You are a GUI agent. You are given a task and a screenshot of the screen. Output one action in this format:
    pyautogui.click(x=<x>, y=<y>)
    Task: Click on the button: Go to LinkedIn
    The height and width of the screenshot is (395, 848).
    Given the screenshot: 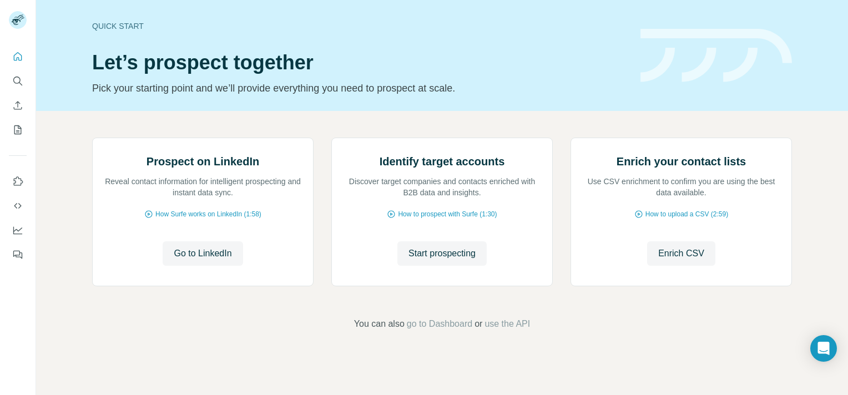 What is the action you would take?
    pyautogui.click(x=203, y=254)
    